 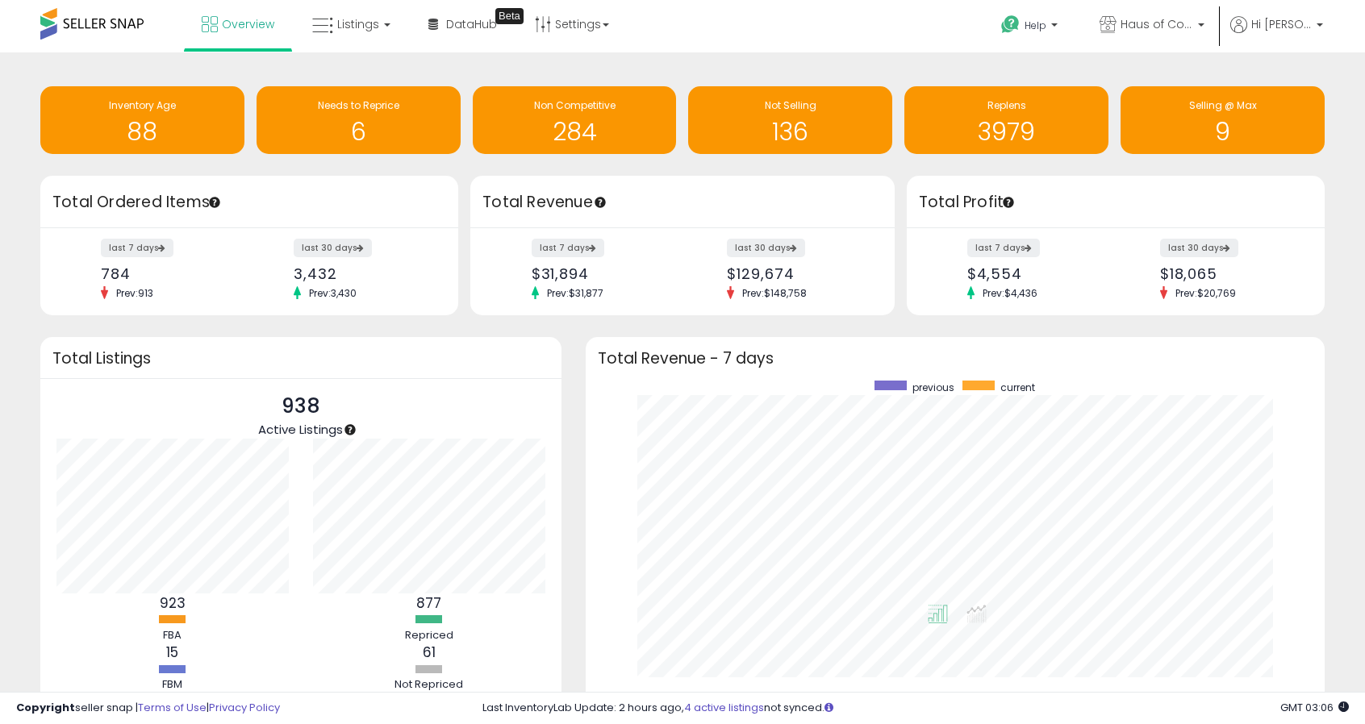 I want to click on p: 938, so click(x=300, y=407).